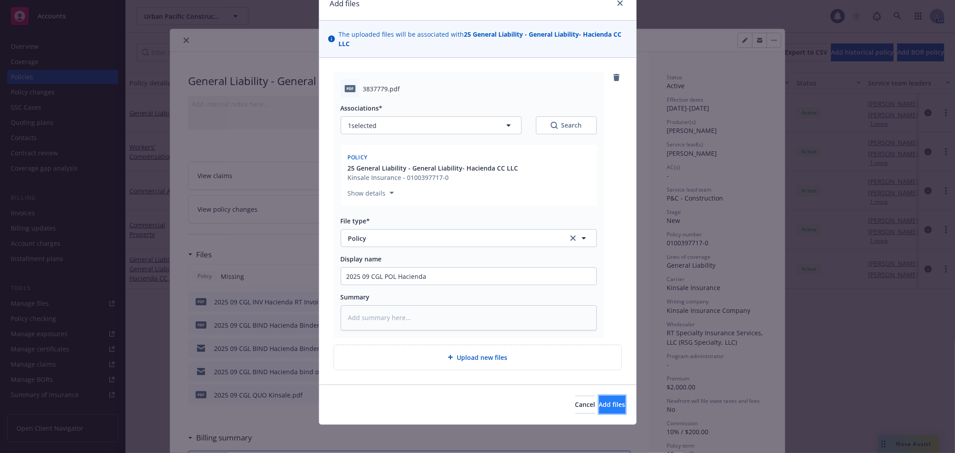 The image size is (955, 453). I want to click on span: Cancel, so click(585, 404).